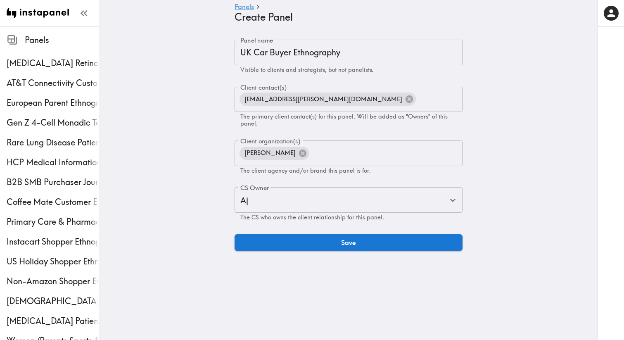  Describe the element at coordinates (52, 83) in the screenshot. I see `div: AT&T Connectivity Customer Ethnography` at that location.